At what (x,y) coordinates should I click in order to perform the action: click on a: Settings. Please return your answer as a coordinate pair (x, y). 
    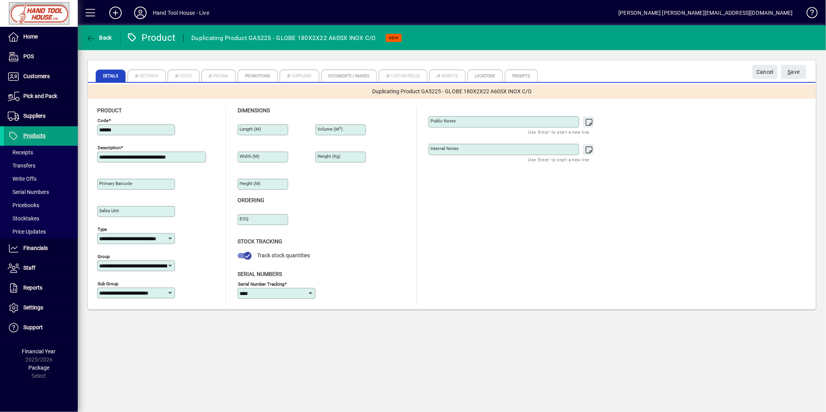
    Looking at the image, I should click on (41, 308).